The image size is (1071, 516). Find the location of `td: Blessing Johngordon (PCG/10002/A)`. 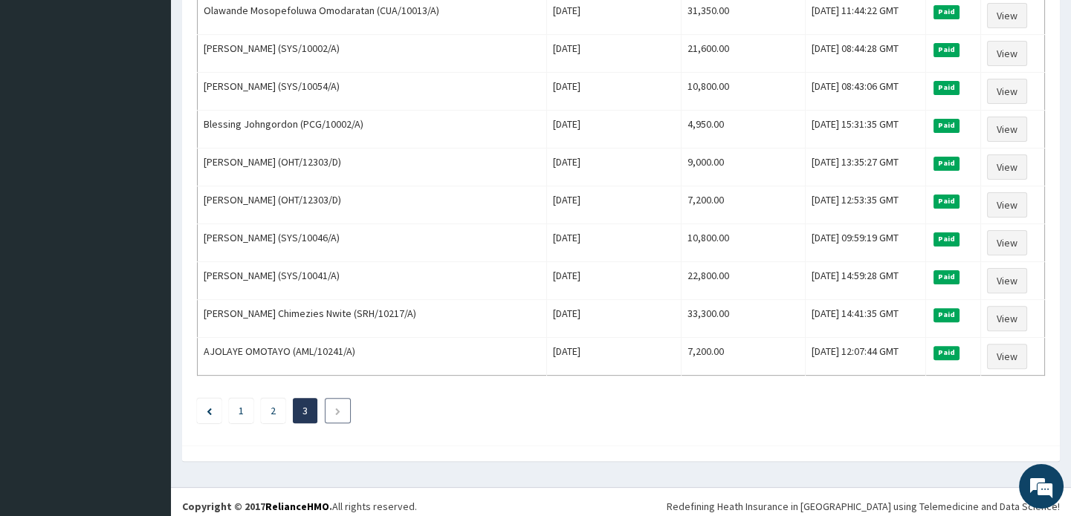

td: Blessing Johngordon (PCG/10002/A) is located at coordinates (372, 129).